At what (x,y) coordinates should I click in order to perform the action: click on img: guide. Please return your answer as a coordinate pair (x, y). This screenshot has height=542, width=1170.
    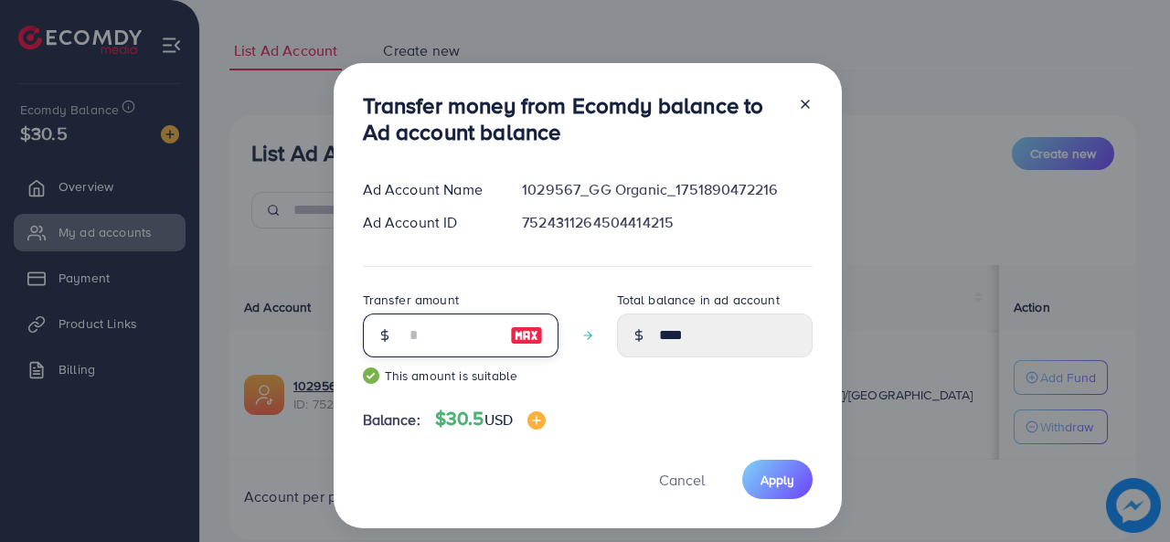
    Looking at the image, I should click on (371, 376).